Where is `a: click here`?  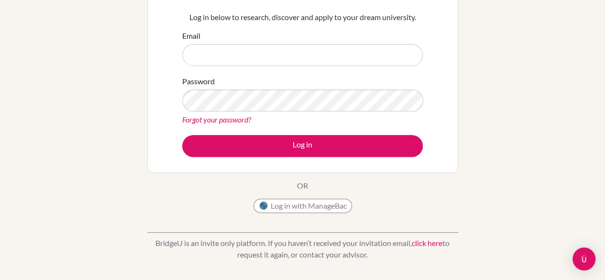
a: click here is located at coordinates (427, 242).